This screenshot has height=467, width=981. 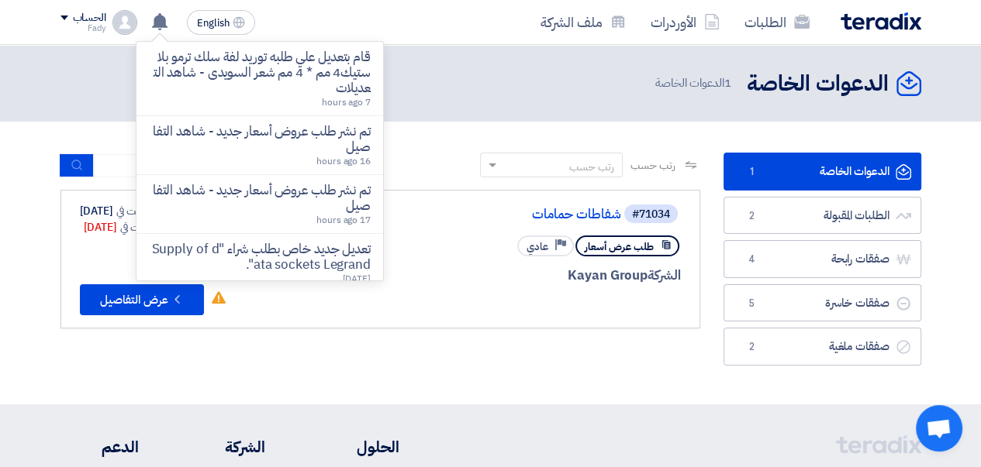 What do you see at coordinates (537, 247) in the screenshot?
I see `span: عادي` at bounding box center [537, 247].